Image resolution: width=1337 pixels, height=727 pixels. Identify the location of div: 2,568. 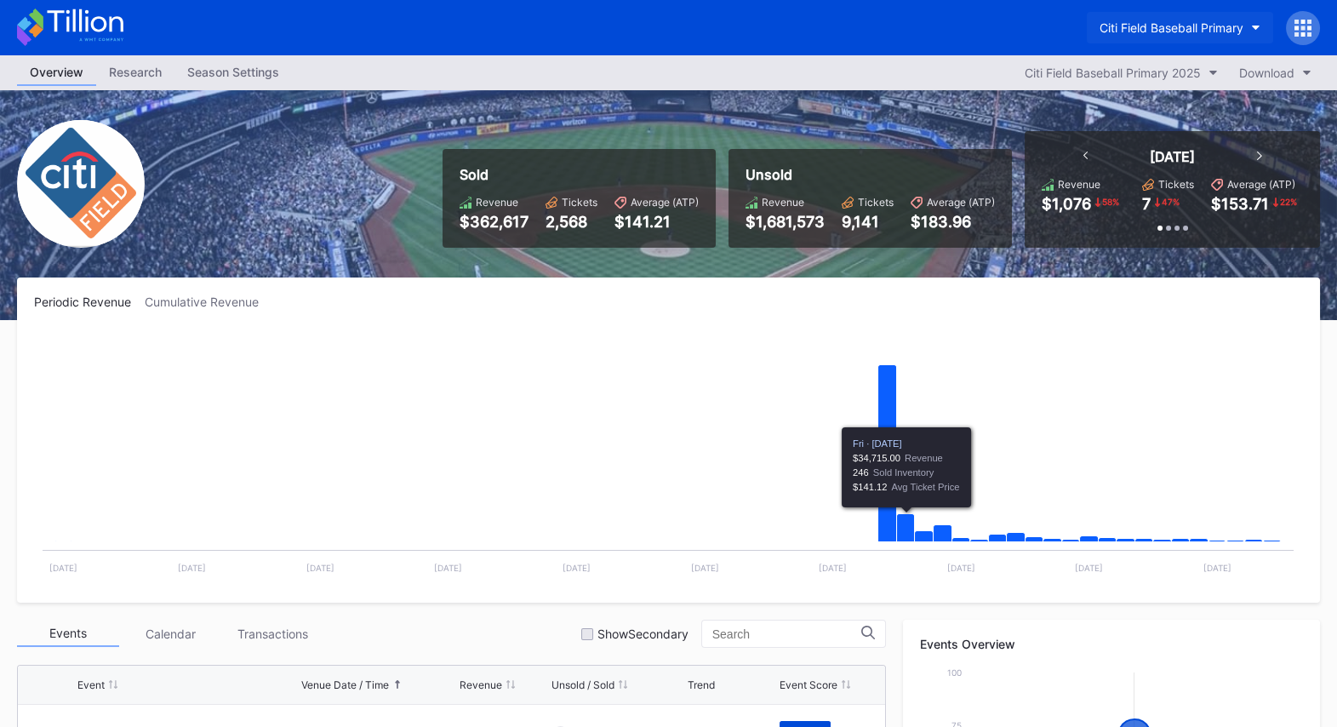
(571, 221).